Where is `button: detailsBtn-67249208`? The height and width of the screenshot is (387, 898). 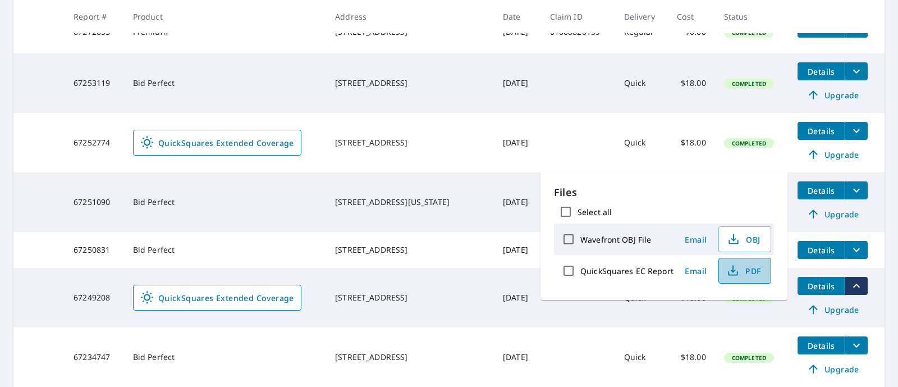
button: detailsBtn-67249208 is located at coordinates (821, 286).